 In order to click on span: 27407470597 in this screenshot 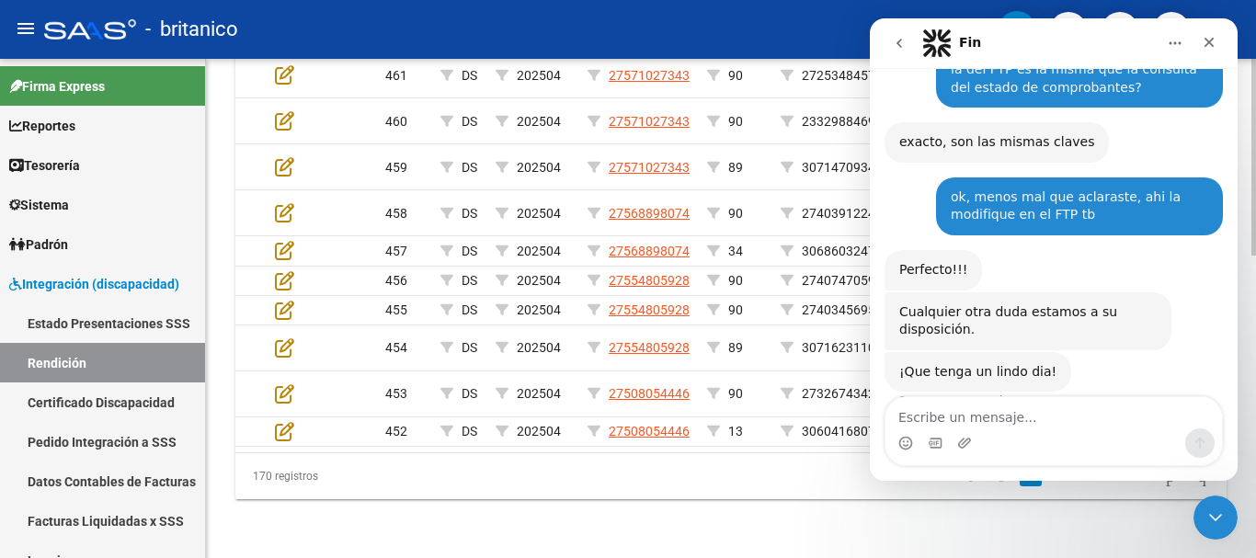, I will do `click(842, 280)`.